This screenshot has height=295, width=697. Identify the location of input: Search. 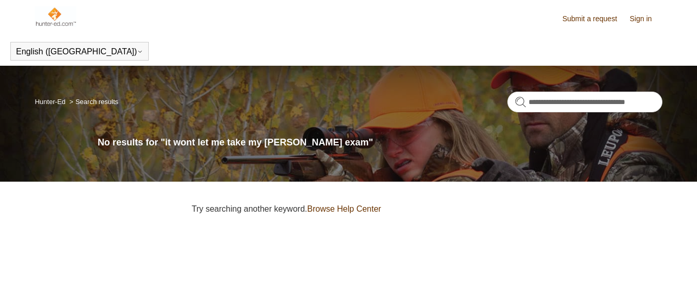
(585, 102).